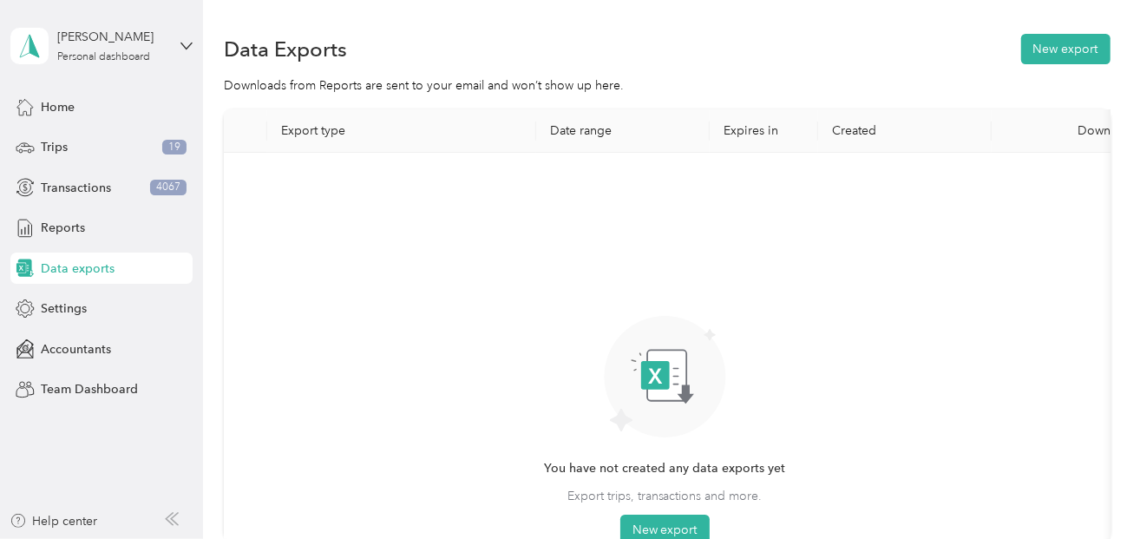 The image size is (1140, 539). I want to click on th: Date range, so click(623, 131).